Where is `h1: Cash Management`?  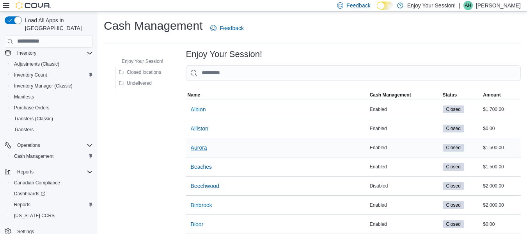 h1: Cash Management is located at coordinates (153, 26).